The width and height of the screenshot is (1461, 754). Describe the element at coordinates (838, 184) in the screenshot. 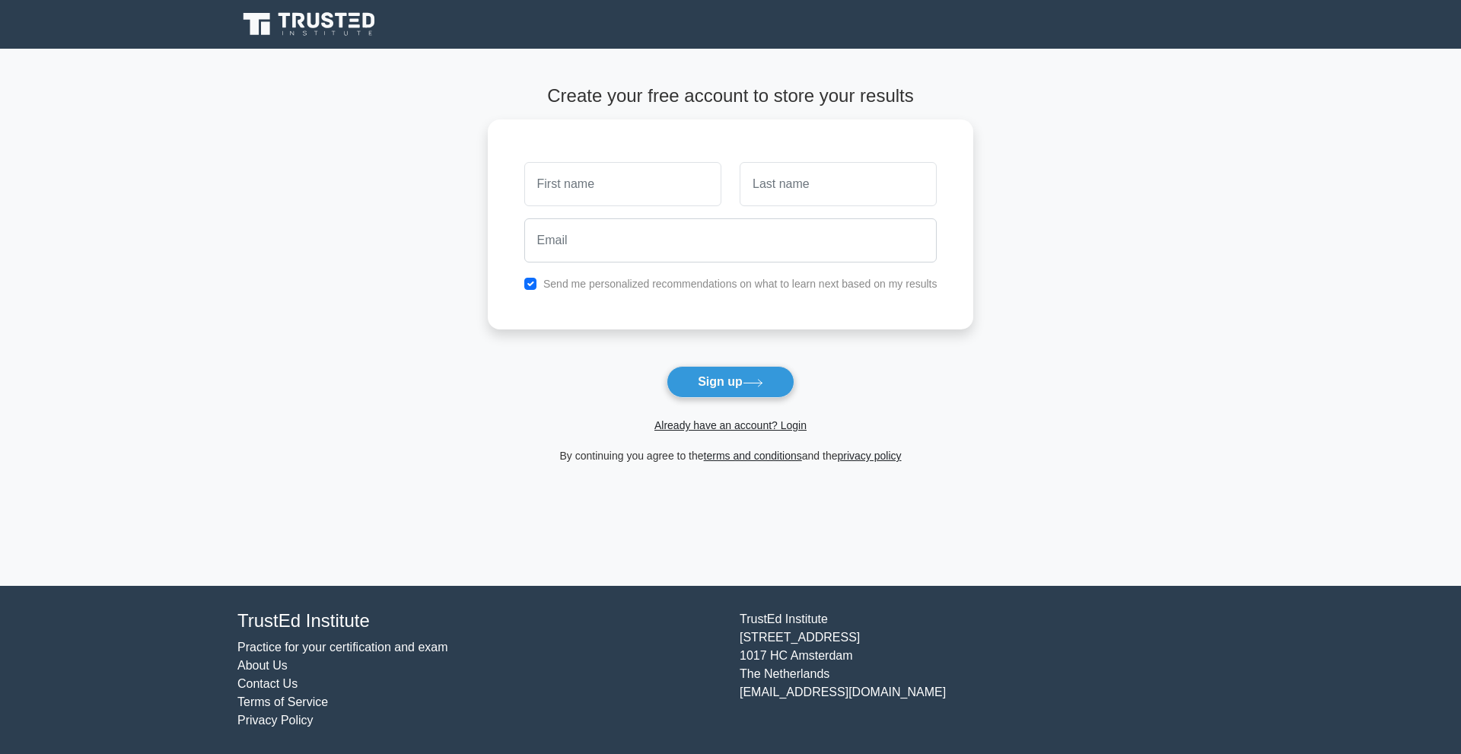

I see `input: Last name` at that location.